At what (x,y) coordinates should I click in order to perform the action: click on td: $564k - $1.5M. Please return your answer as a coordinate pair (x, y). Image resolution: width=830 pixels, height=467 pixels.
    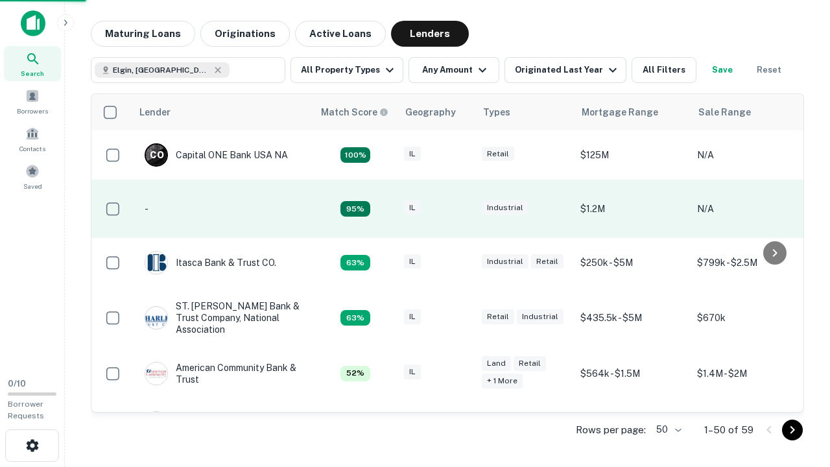
    Looking at the image, I should click on (632, 373).